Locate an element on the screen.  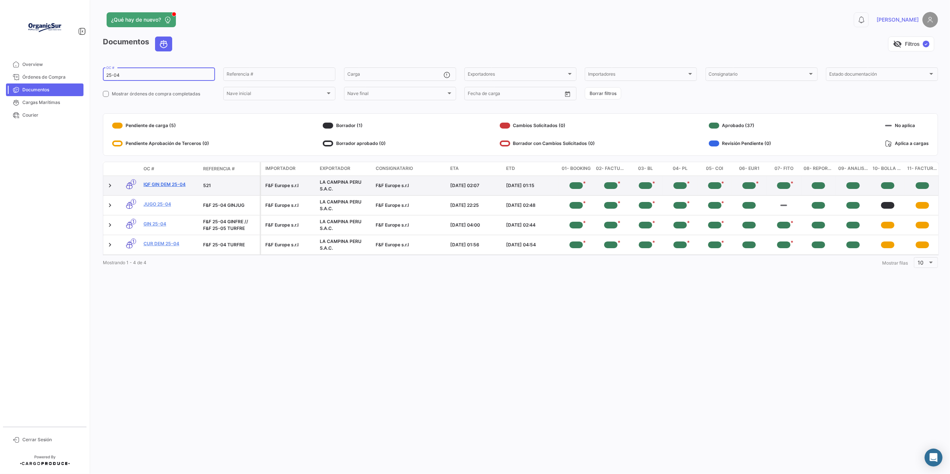
span: Órdenes de Compra is located at coordinates (51, 77).